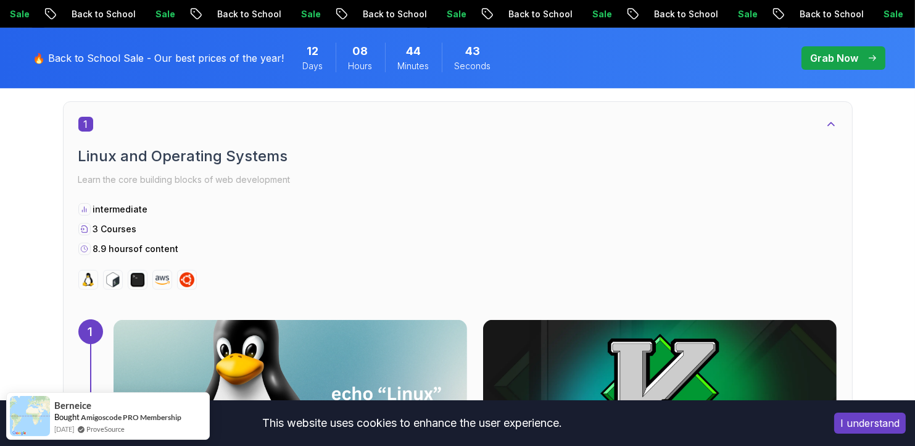 The image size is (915, 446). What do you see at coordinates (458, 156) in the screenshot?
I see `h2: Linux and Operating Systems` at bounding box center [458, 156].